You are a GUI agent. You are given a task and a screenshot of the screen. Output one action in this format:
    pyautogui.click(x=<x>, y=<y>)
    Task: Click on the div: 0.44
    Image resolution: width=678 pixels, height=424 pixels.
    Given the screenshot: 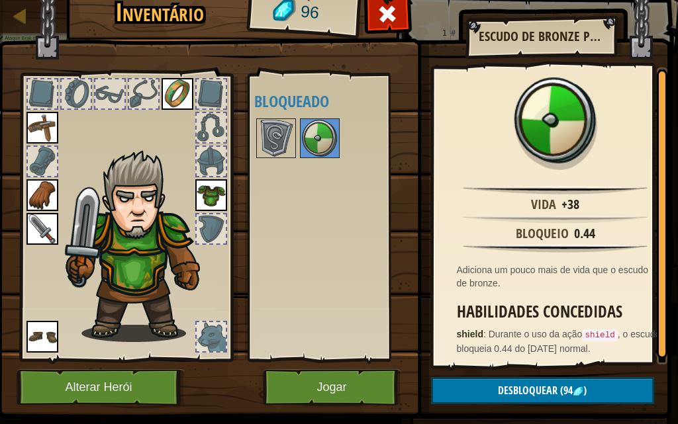 What is the action you would take?
    pyautogui.click(x=585, y=234)
    